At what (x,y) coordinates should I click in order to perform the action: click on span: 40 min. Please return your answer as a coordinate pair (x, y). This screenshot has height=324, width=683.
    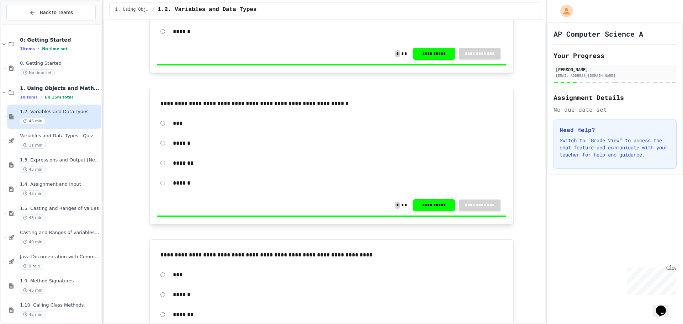
    Looking at the image, I should click on (33, 242).